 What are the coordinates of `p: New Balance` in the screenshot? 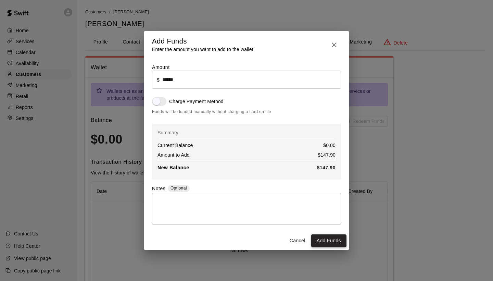 It's located at (173, 168).